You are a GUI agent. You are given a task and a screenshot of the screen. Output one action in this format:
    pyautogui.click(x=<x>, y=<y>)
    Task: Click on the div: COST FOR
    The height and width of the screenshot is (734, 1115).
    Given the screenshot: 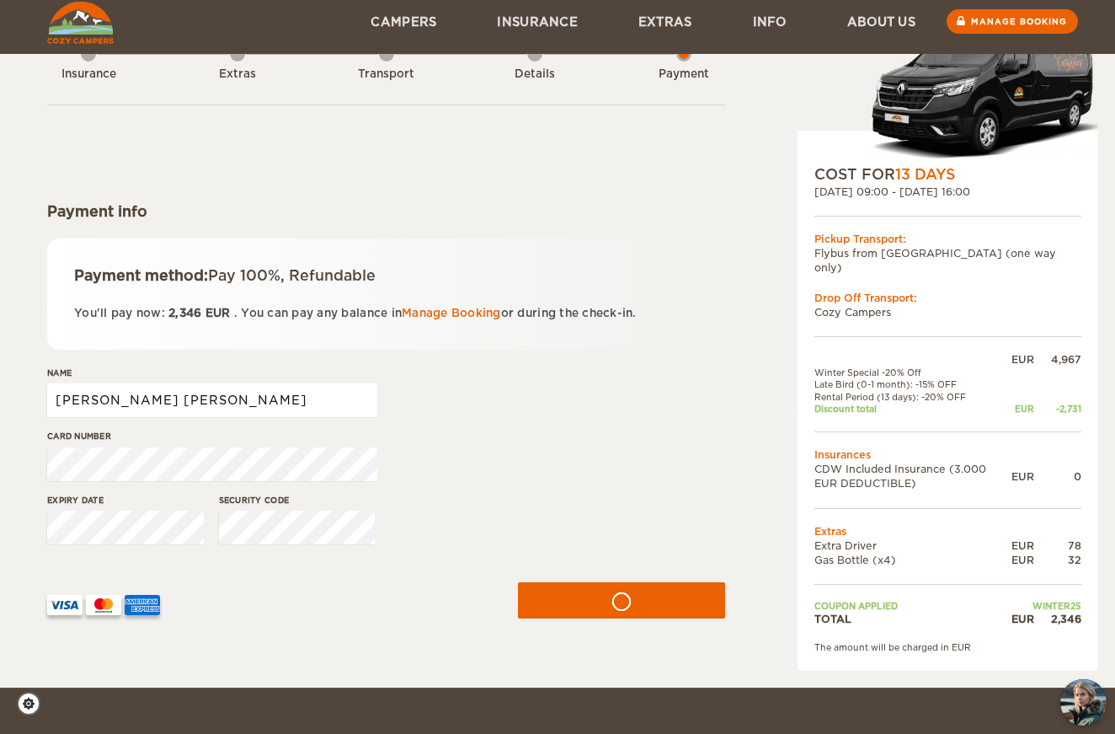 What is the action you would take?
    pyautogui.click(x=948, y=174)
    